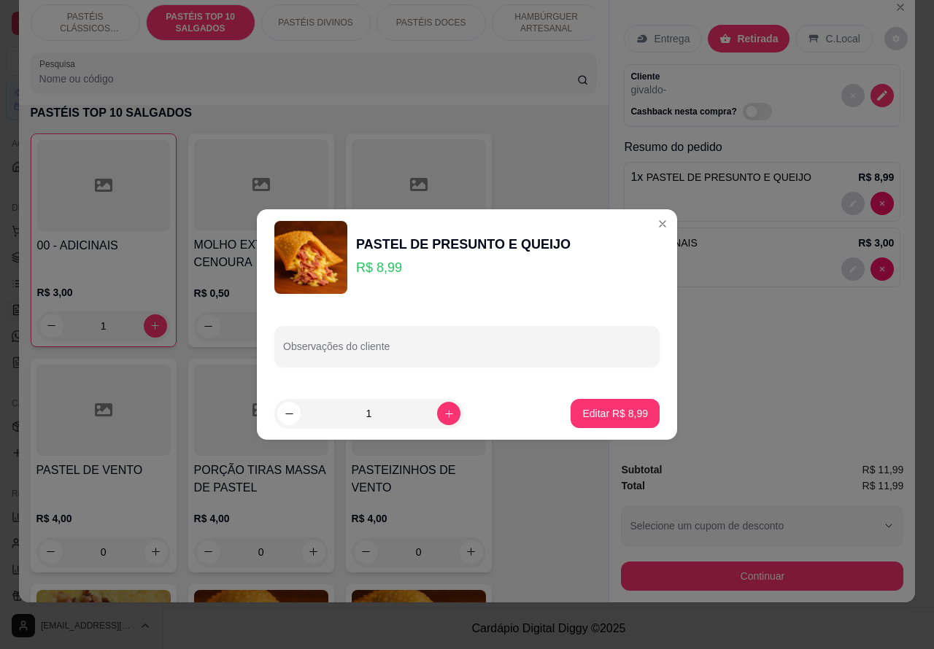 The width and height of the screenshot is (934, 649). What do you see at coordinates (463, 244) in the screenshot?
I see `div: PASTEL DE PRESUNTO E QUEIJO` at bounding box center [463, 244].